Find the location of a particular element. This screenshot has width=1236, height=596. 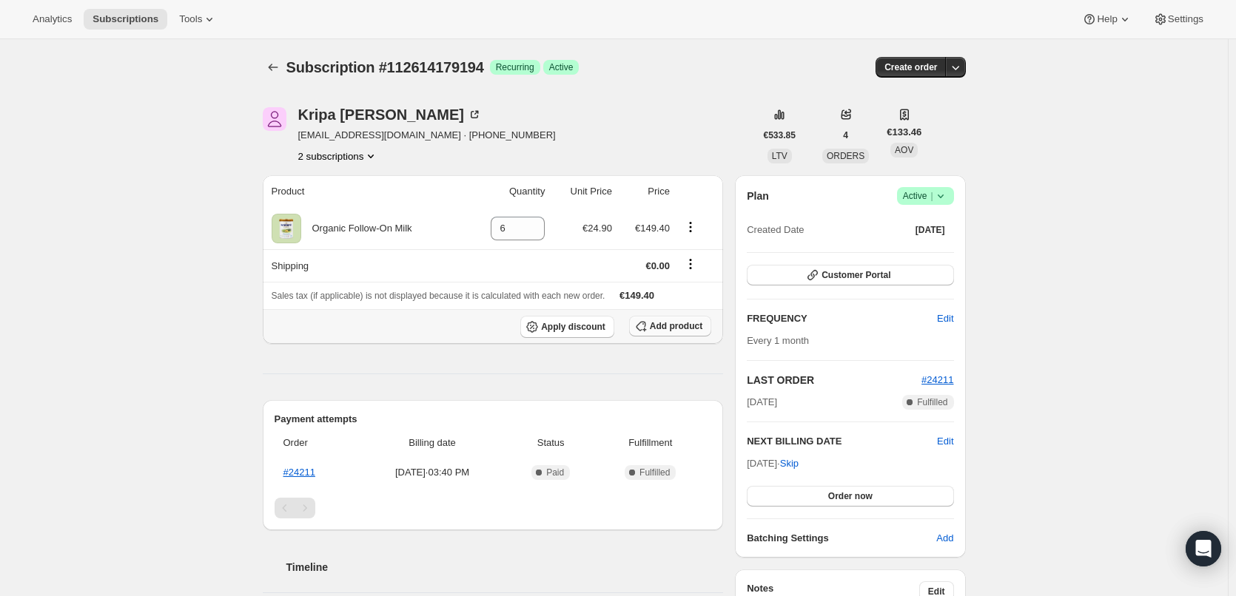

h2: Plan is located at coordinates (758, 196).